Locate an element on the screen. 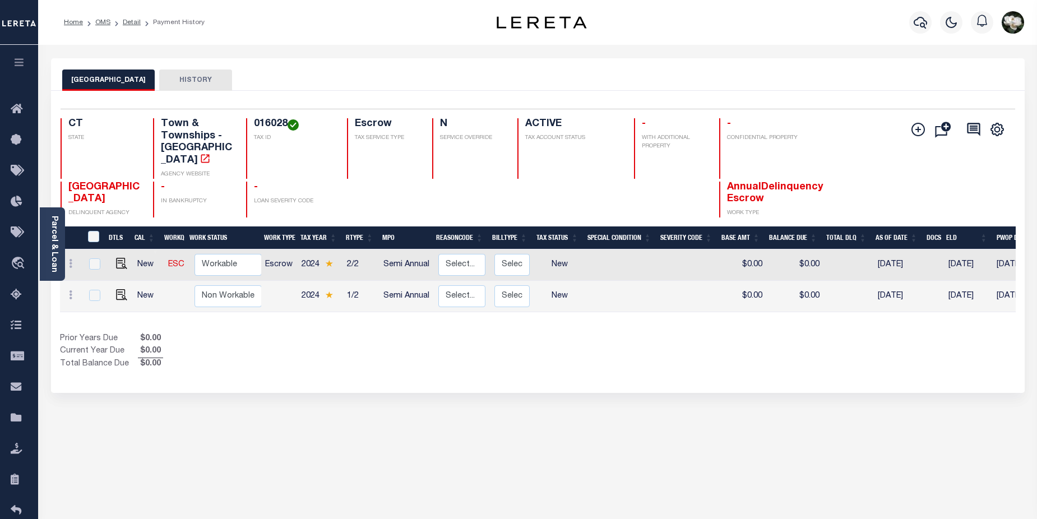  p: CONFIDENTIAL PROPERTY is located at coordinates (763, 138).